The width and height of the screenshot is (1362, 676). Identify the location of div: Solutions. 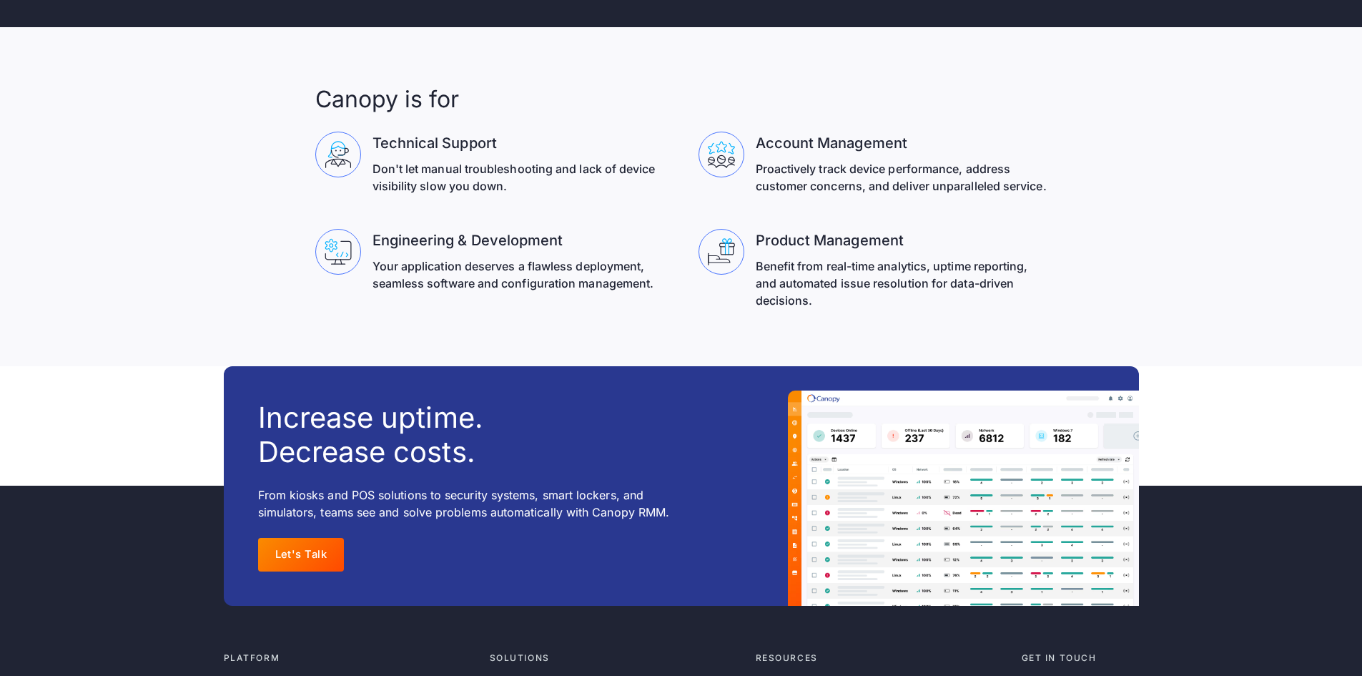
(617, 658).